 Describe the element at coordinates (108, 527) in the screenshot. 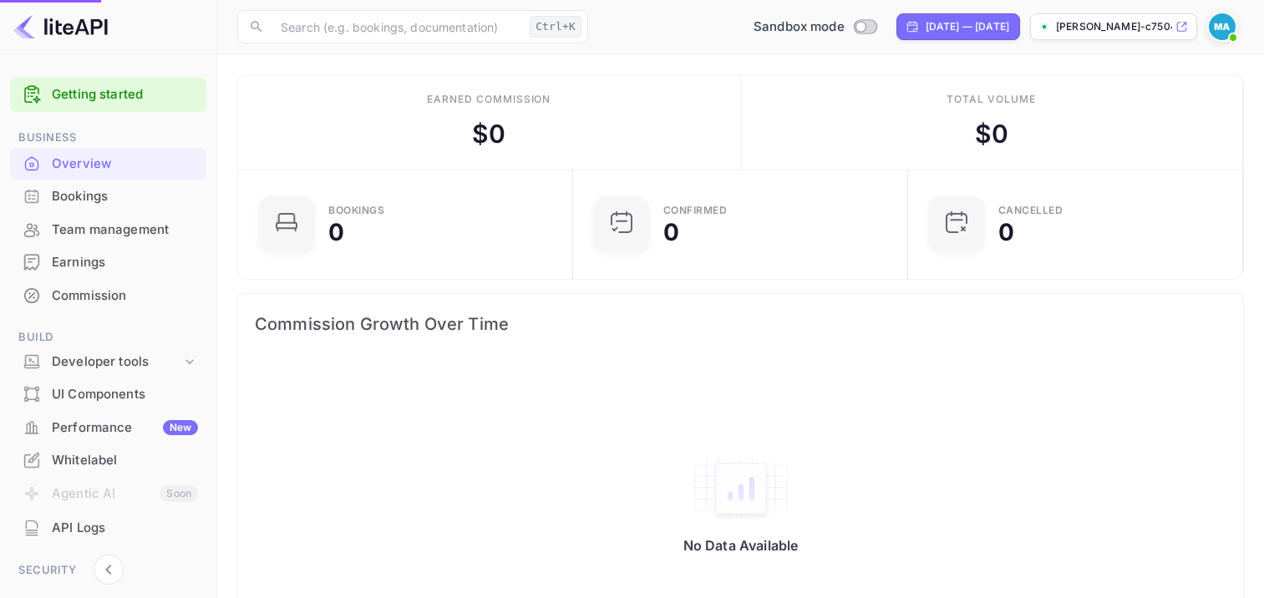

I see `a: API Logs` at that location.